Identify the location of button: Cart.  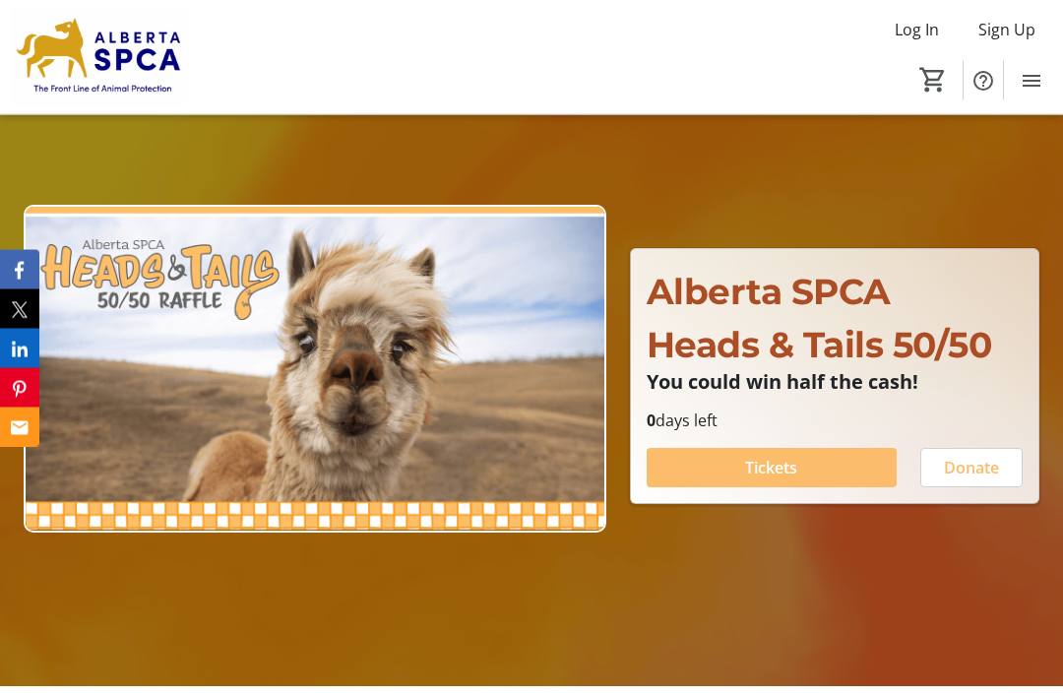
(933, 80).